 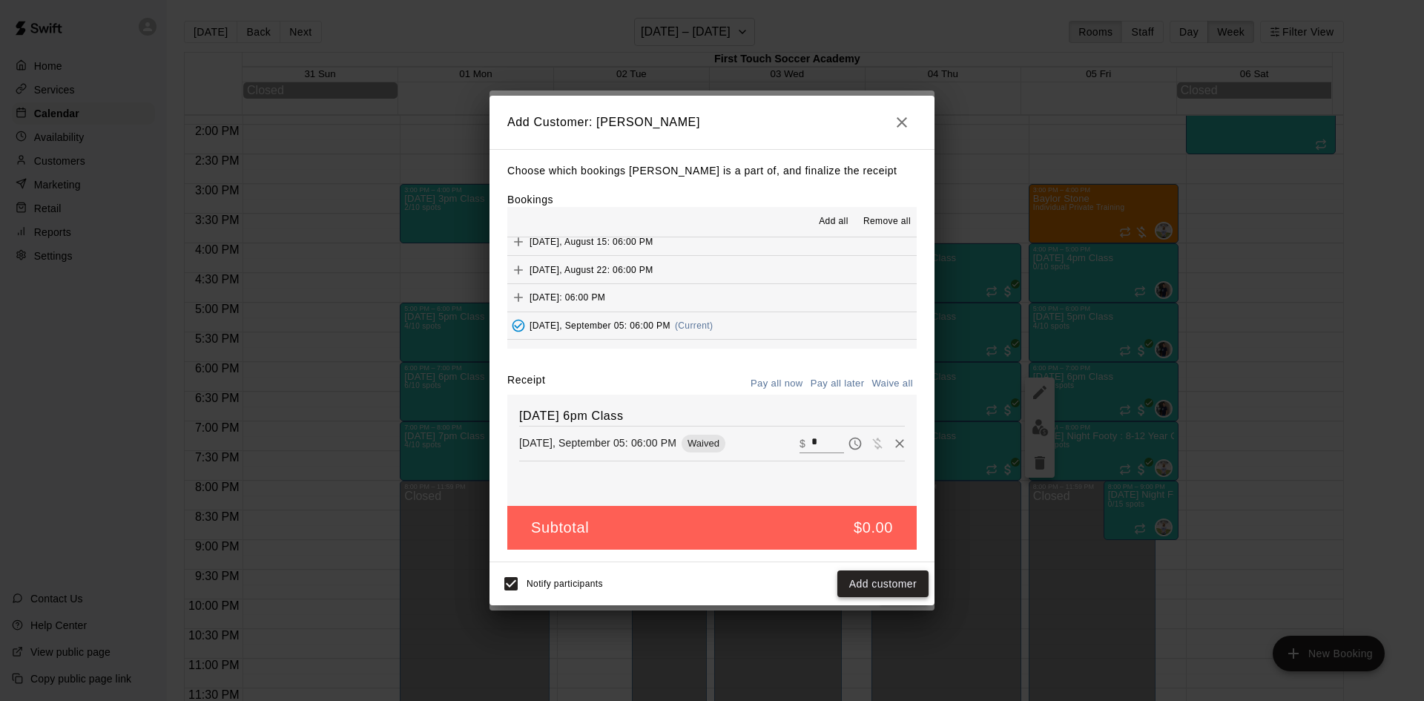 I want to click on button: Add customer, so click(x=883, y=584).